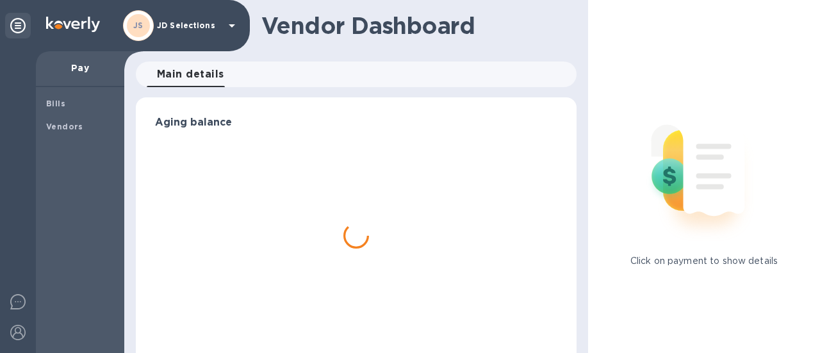  What do you see at coordinates (704, 261) in the screenshot?
I see `p: Click on payment to show details` at bounding box center [704, 261].